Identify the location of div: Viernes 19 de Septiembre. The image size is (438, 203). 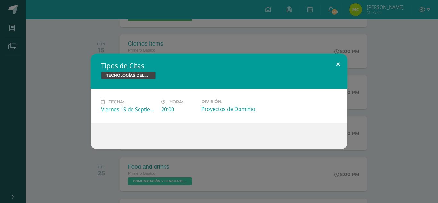
(129, 109).